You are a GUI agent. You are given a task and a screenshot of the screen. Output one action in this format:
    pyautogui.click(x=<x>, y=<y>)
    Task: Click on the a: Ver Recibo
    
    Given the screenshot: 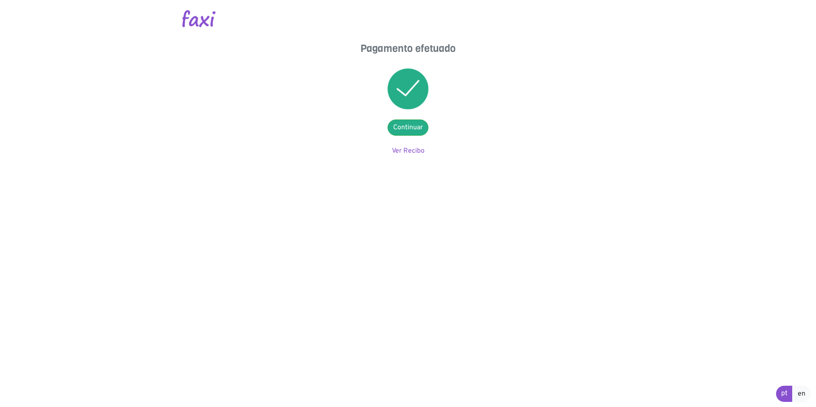 What is the action you would take?
    pyautogui.click(x=408, y=151)
    